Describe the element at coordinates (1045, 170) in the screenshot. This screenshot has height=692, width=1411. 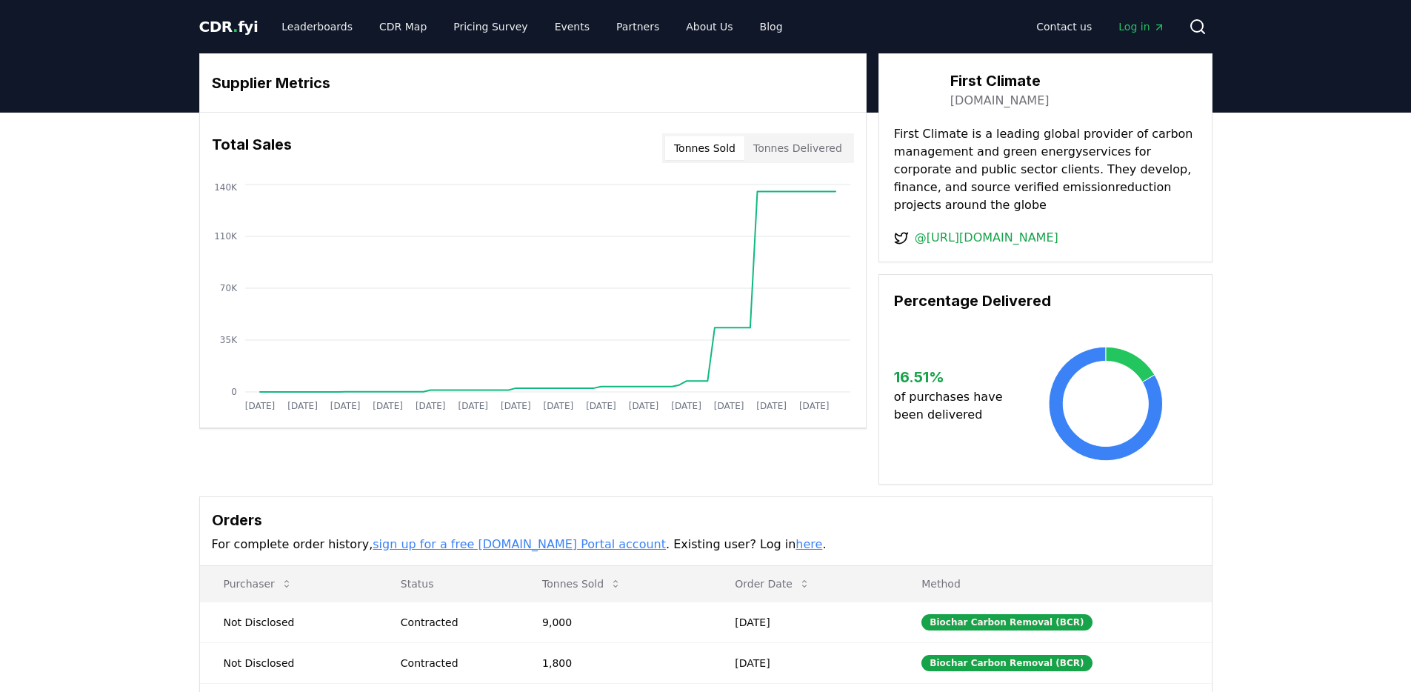
I see `p: First Climate is a leading global provider of carbon management and green energyservices for corp...` at that location.